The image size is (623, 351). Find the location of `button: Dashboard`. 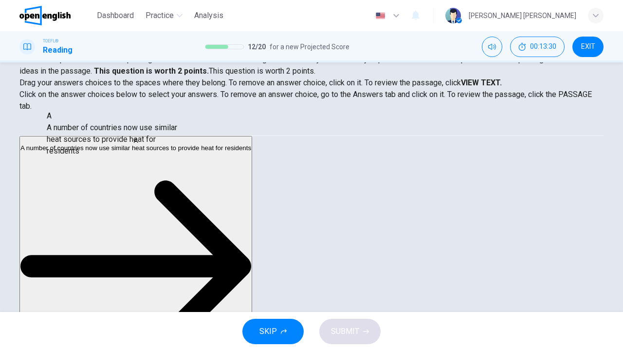

button: Dashboard is located at coordinates (115, 16).